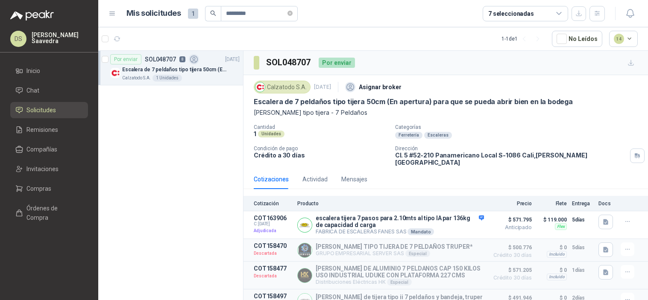 The height and width of the screenshot is (300, 648). Describe the element at coordinates (32, 15) in the screenshot. I see `img: Logo peakr` at that location.